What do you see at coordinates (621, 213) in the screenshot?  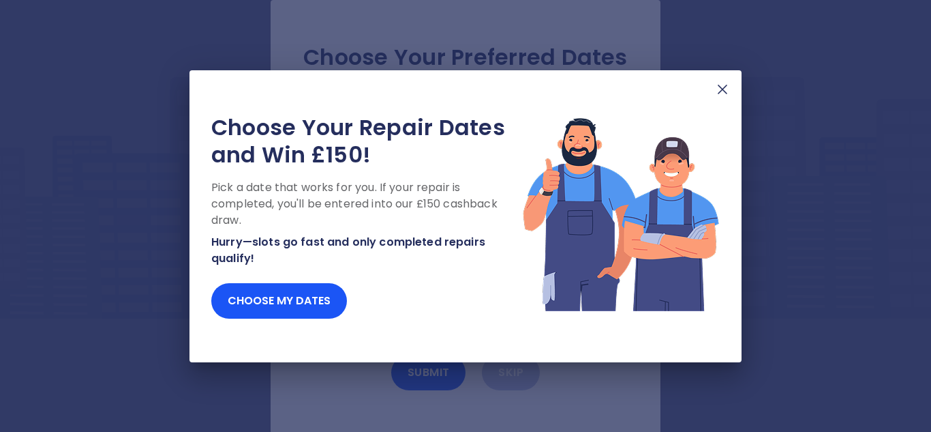 I see `img: Lottery` at bounding box center [621, 213].